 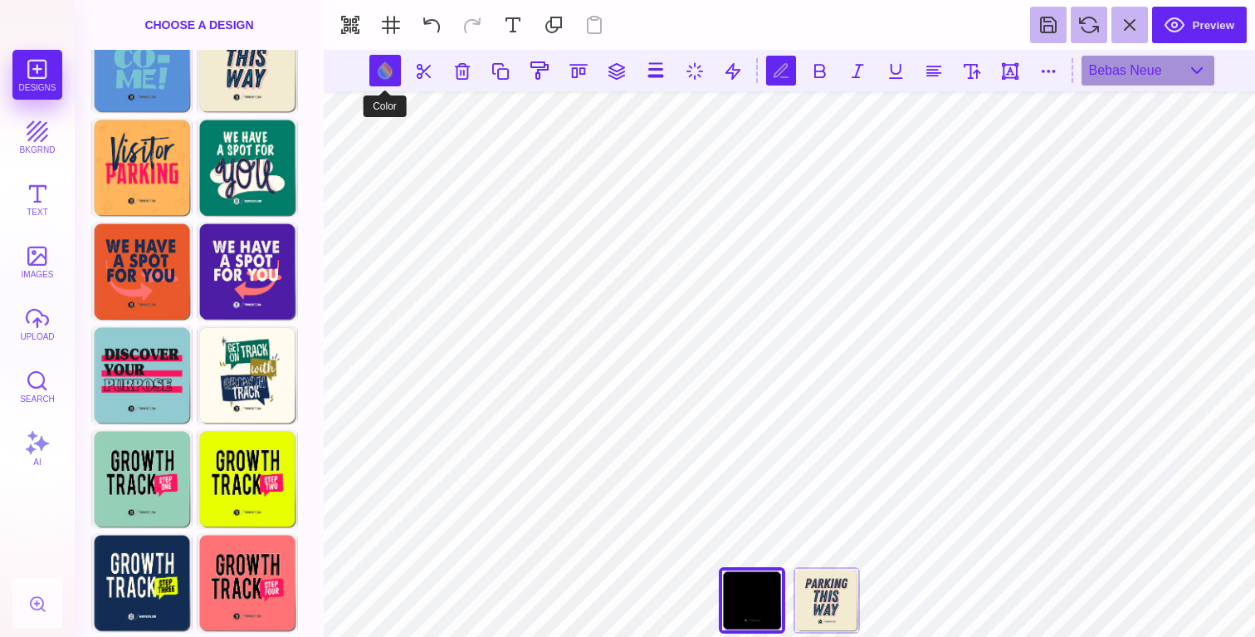 I want to click on button: Search, so click(x=37, y=386).